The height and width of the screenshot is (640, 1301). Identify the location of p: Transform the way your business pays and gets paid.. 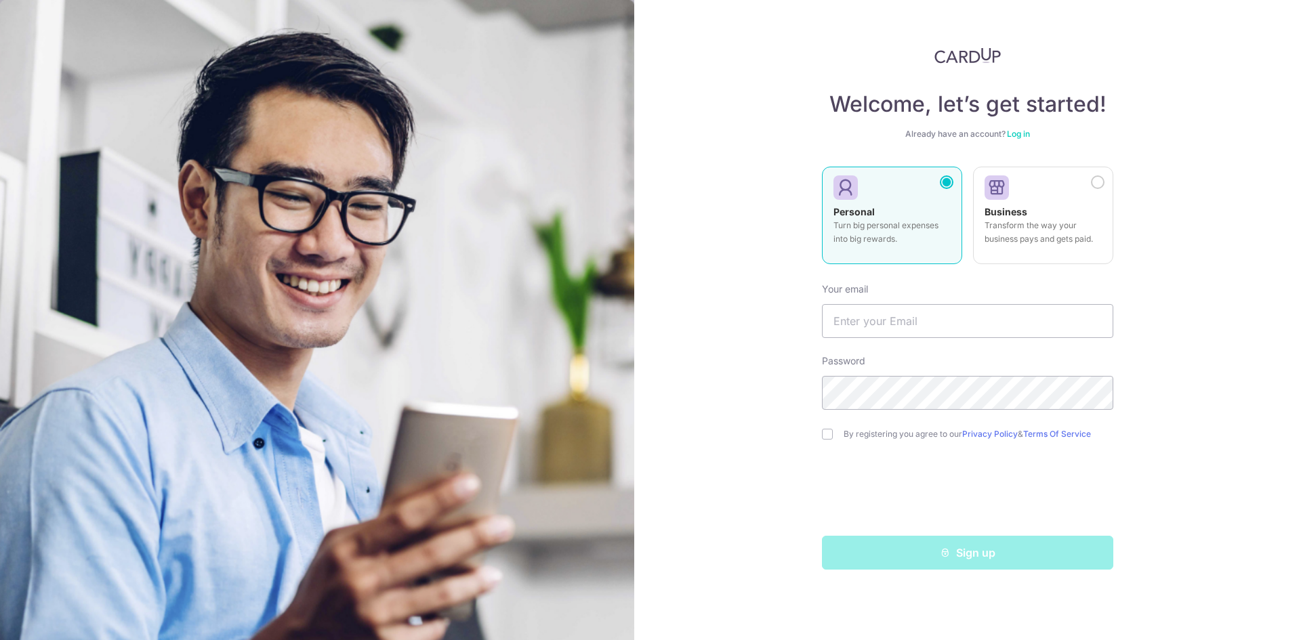
(1043, 232).